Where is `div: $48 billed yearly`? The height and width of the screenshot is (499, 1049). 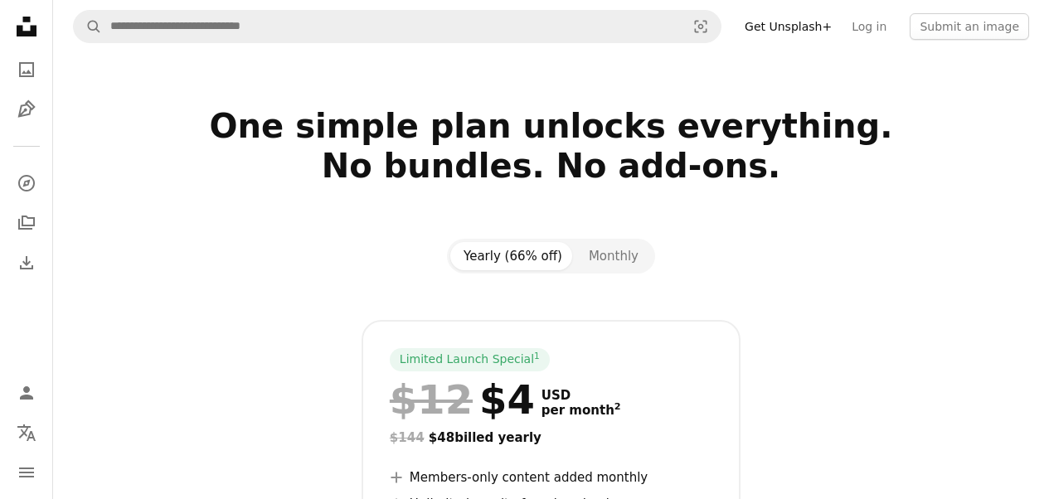 div: $48 billed yearly is located at coordinates (551, 438).